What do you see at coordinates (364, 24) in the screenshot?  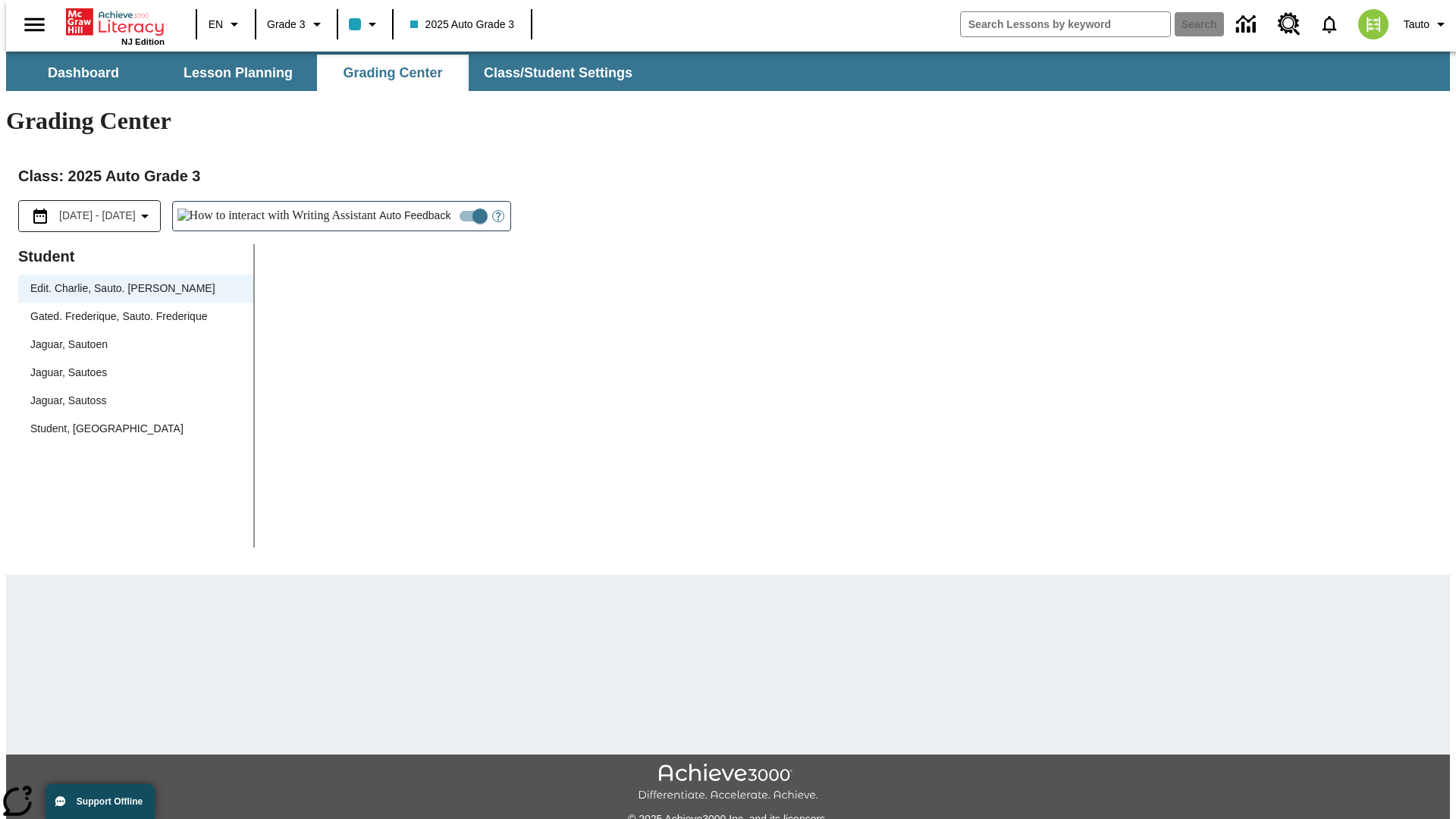 I see `button: Class color is light blue. Change class color` at bounding box center [364, 24].